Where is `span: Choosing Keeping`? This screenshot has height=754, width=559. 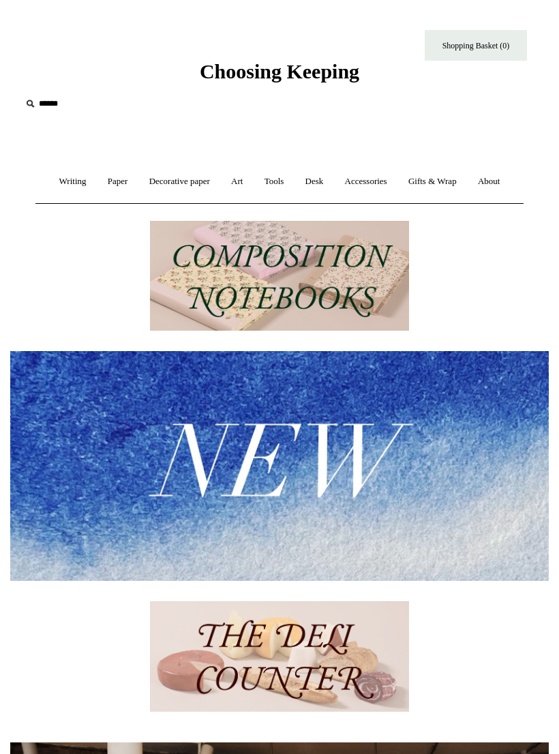 span: Choosing Keeping is located at coordinates (279, 71).